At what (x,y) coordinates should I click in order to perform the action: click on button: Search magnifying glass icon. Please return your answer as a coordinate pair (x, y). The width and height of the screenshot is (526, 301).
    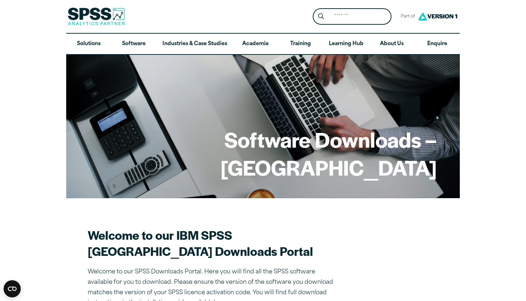
    Looking at the image, I should click on (321, 16).